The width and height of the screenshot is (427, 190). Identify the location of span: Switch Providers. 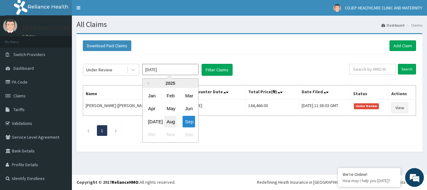
(29, 54).